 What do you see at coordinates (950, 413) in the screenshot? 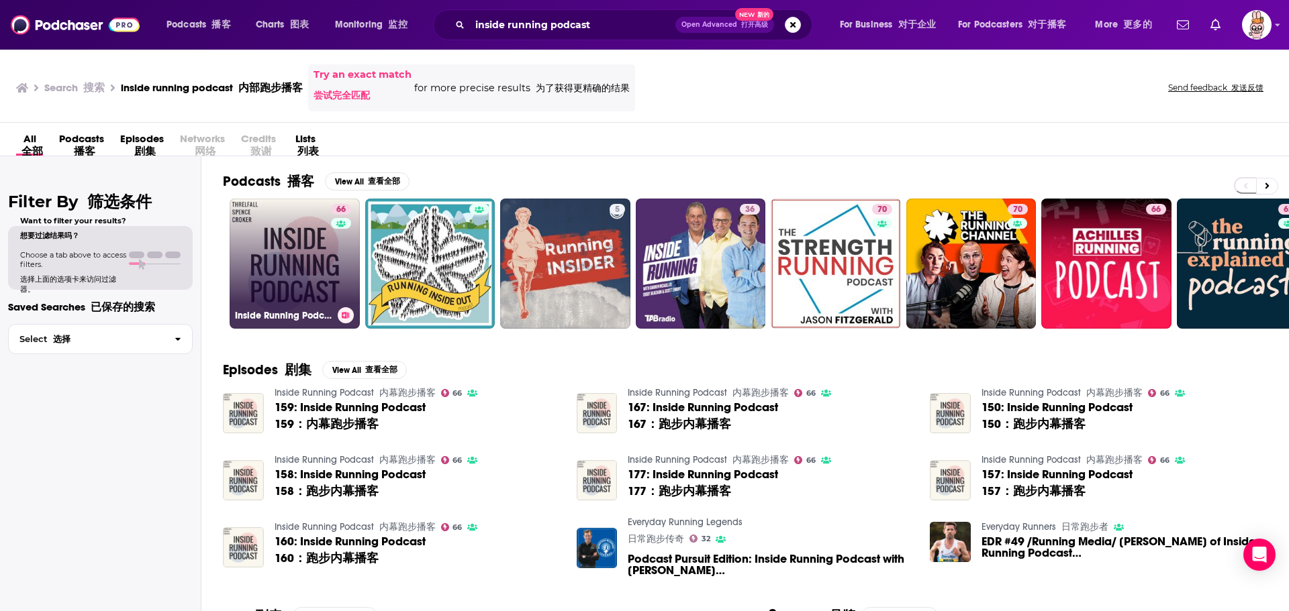
I see `img: 150: Inside Running Podcast` at bounding box center [950, 413].